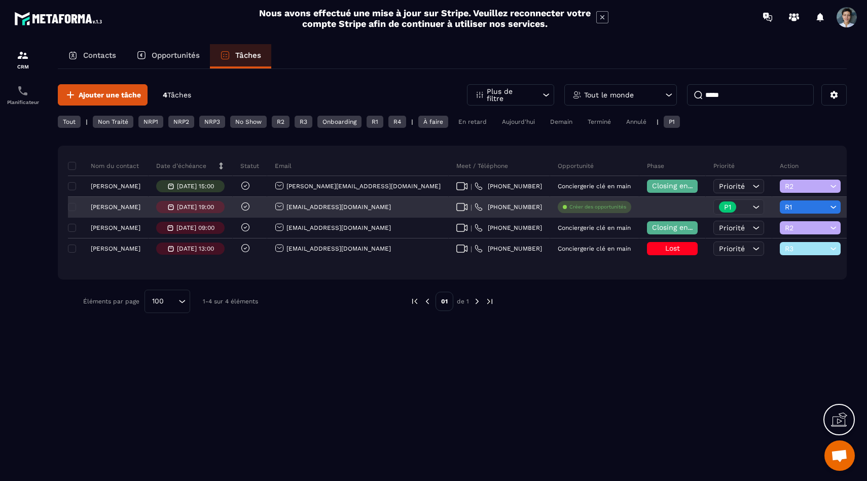 The width and height of the screenshot is (867, 481). What do you see at coordinates (113, 122) in the screenshot?
I see `div: Non Traité` at bounding box center [113, 122].